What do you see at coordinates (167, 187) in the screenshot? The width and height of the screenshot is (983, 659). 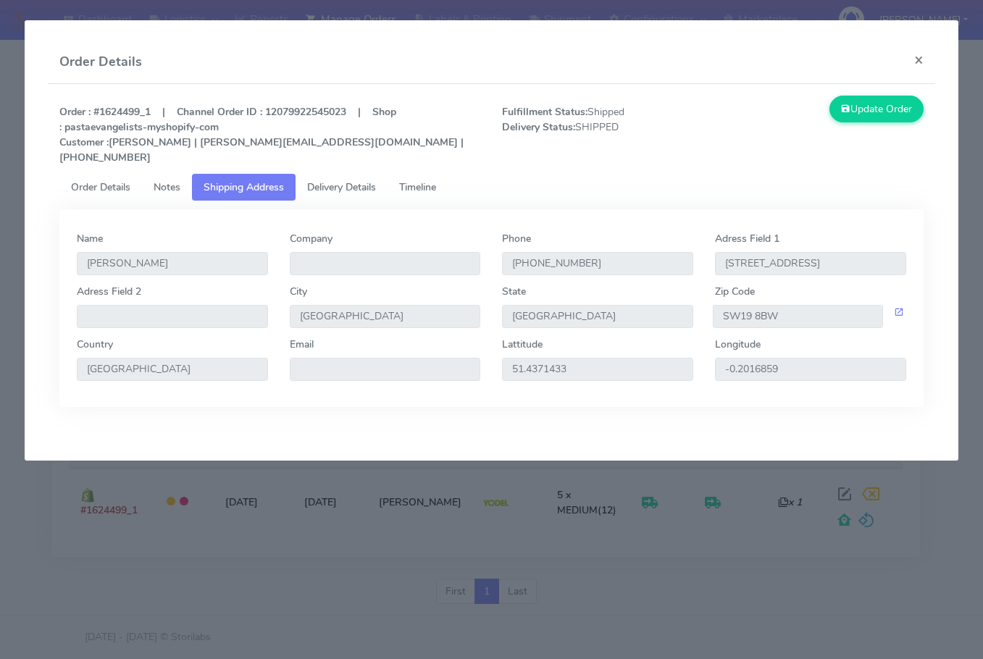 I see `span: Notes` at bounding box center [167, 187].